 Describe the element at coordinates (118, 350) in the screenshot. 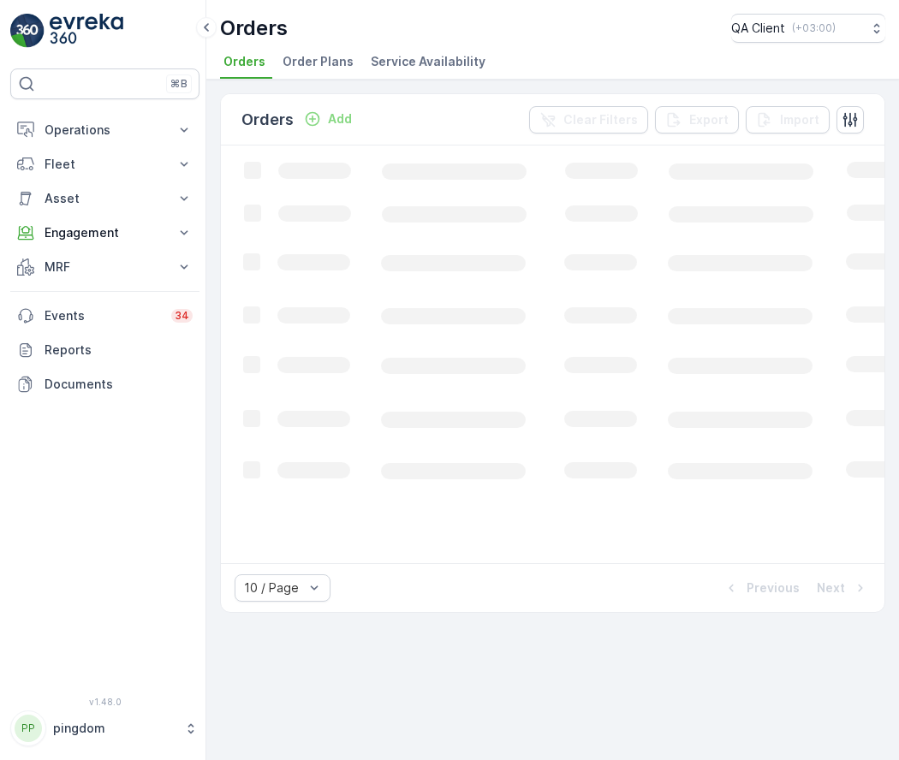

I see `p: Reports` at that location.